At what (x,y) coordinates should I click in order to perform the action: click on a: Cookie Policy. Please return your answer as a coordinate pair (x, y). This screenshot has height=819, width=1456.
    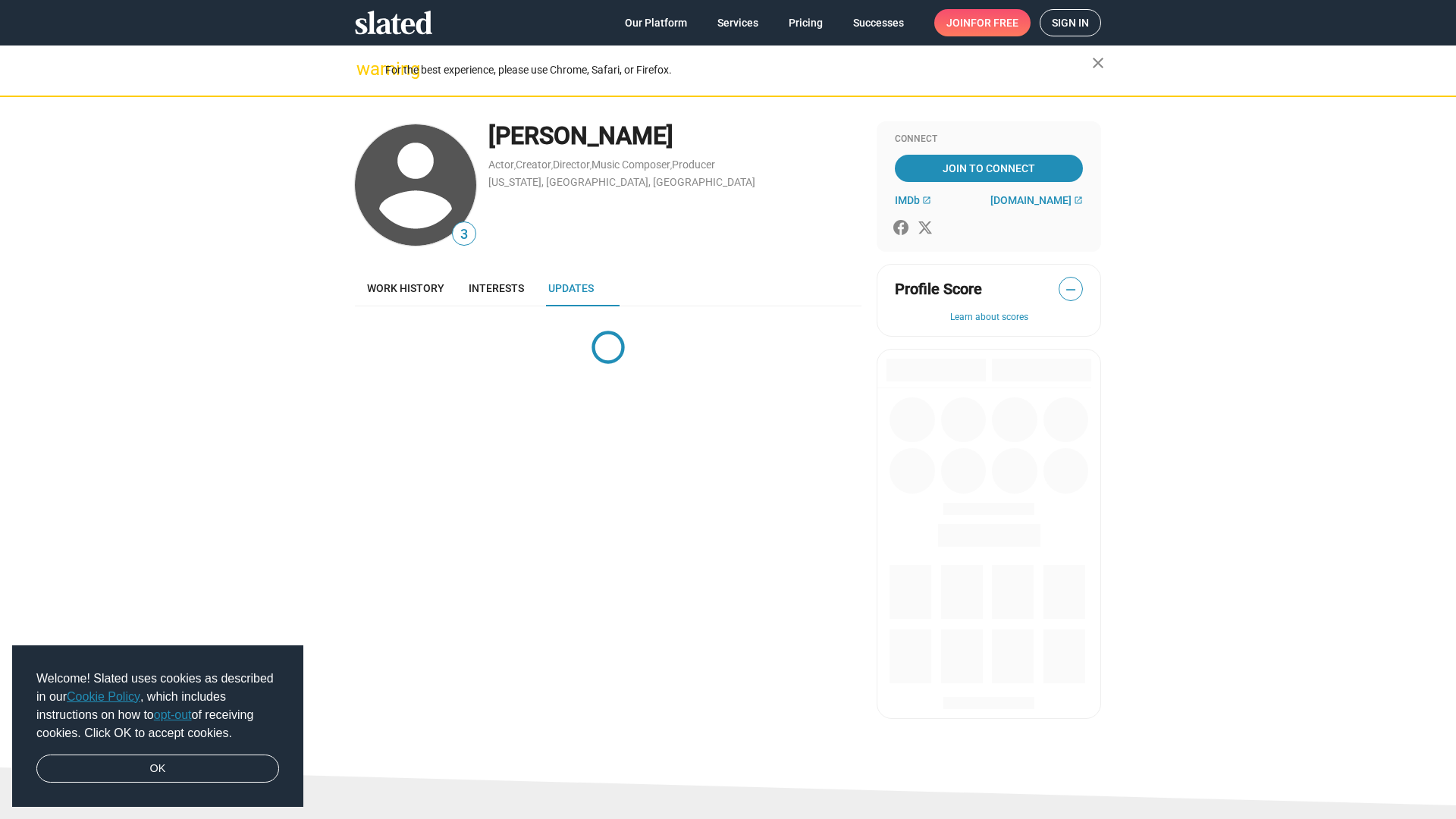
    Looking at the image, I should click on (103, 696).